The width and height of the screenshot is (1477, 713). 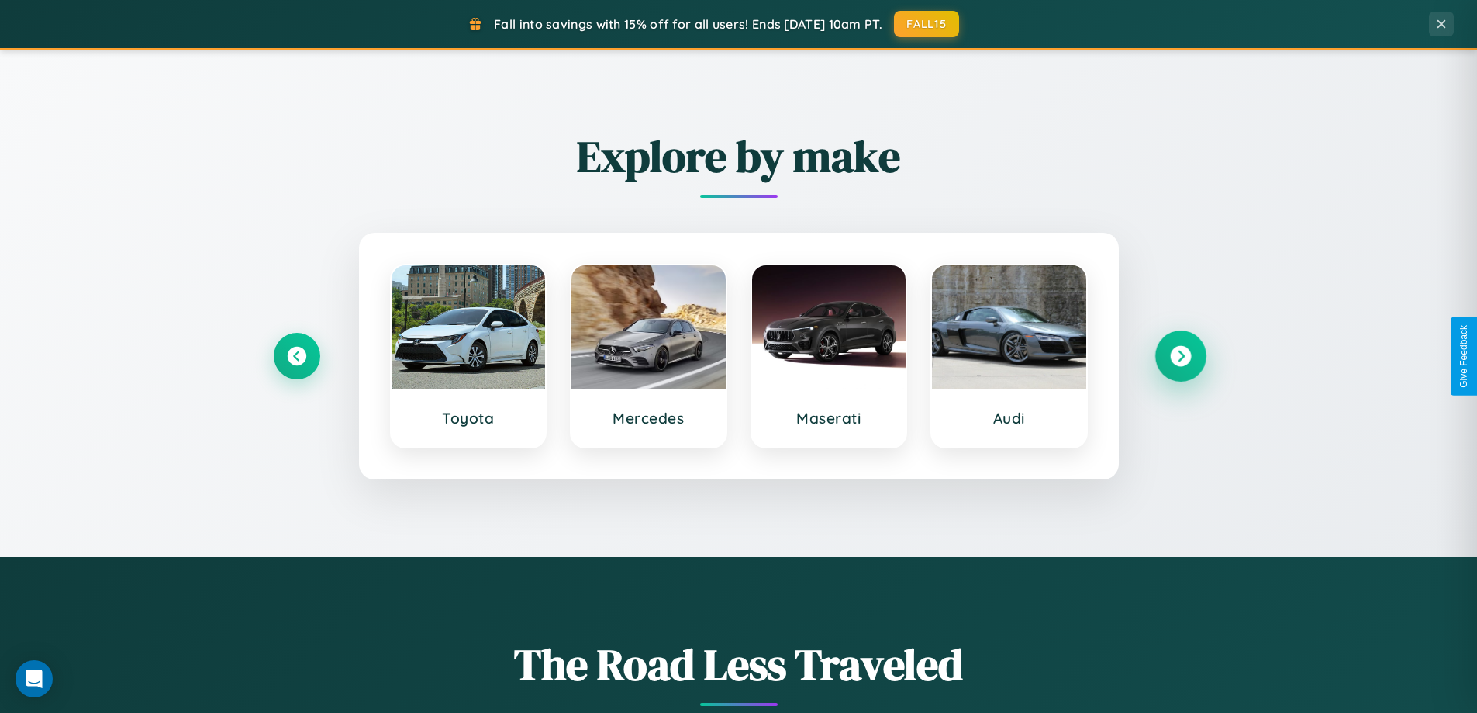 I want to click on h3: Toyota, so click(x=468, y=418).